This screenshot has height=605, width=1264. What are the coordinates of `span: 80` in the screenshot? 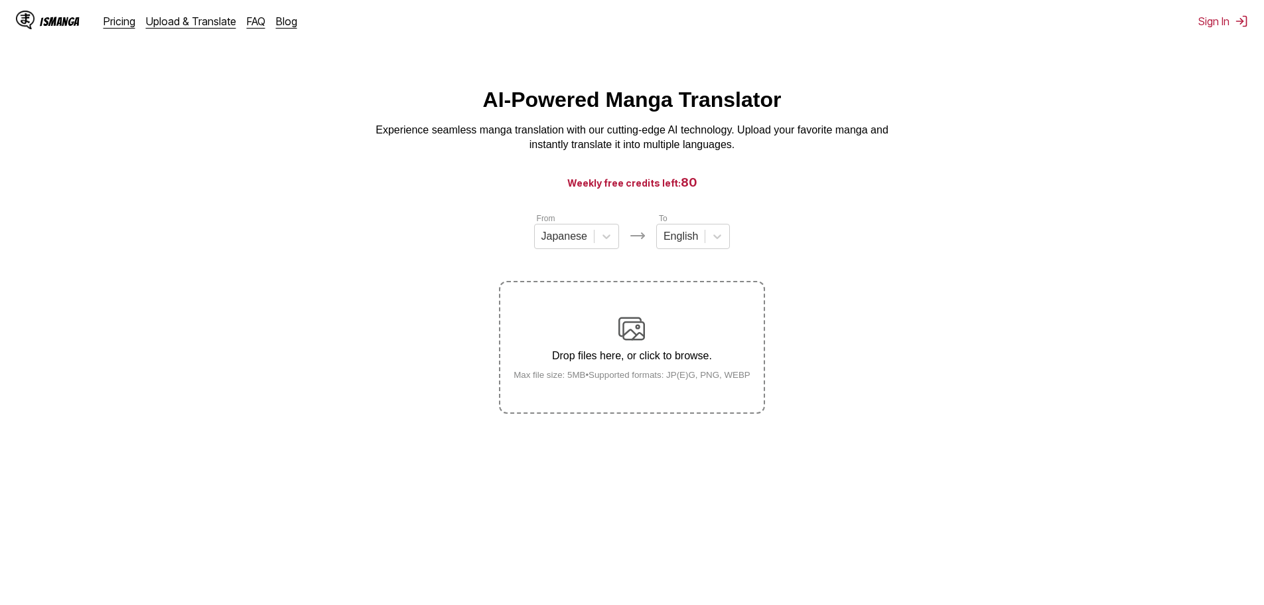 It's located at (689, 182).